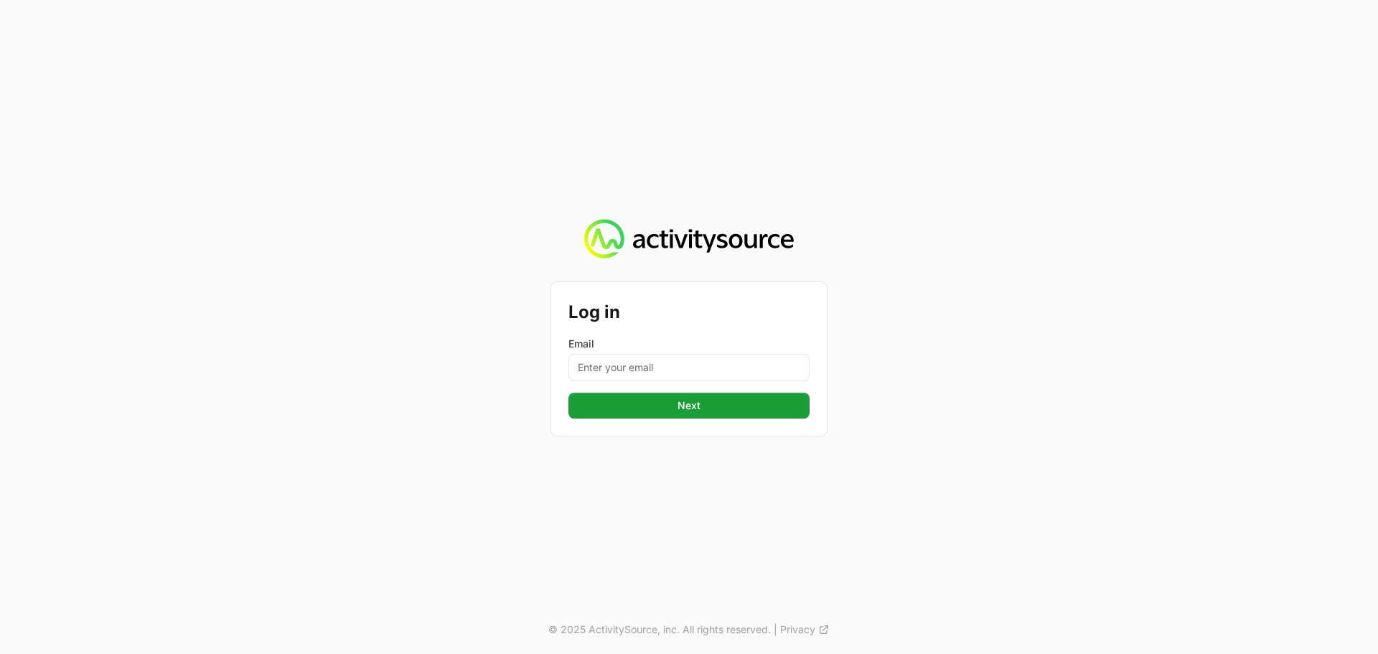  Describe the element at coordinates (689, 405) in the screenshot. I see `button: Next` at that location.